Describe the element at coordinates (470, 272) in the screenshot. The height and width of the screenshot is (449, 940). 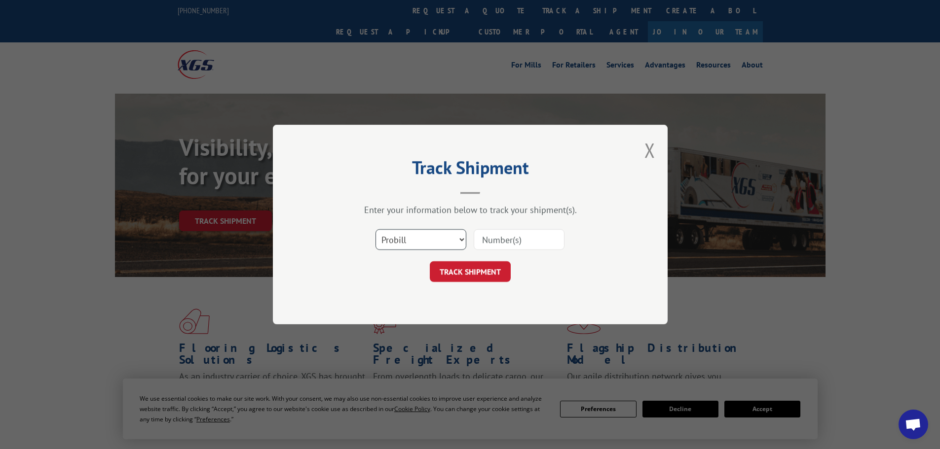
I see `button: TRACK SHIPMENT` at that location.